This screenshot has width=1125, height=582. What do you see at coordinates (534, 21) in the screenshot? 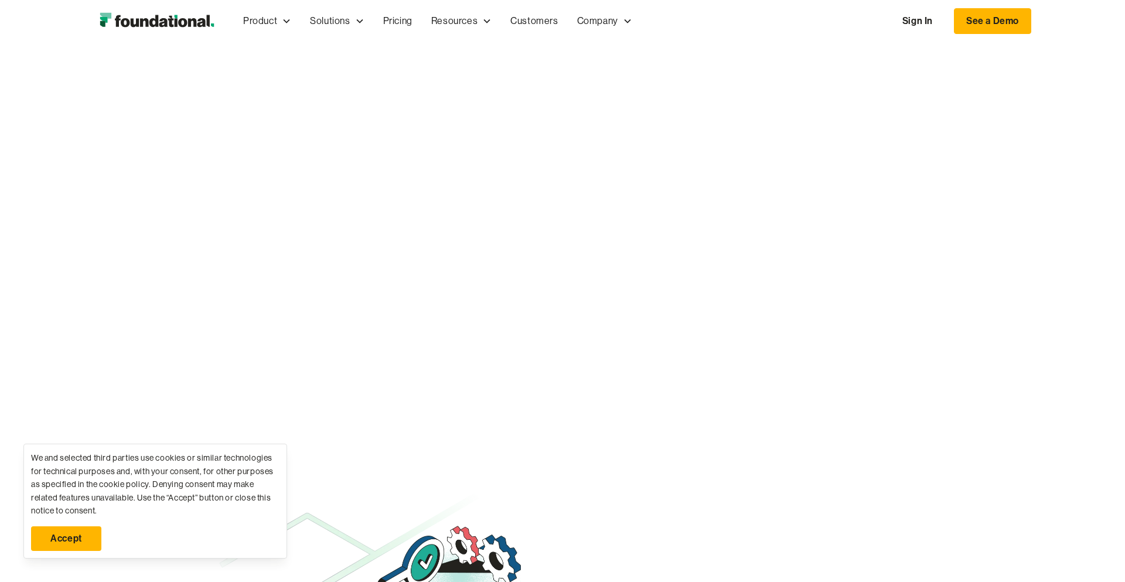
I see `a: Customers` at bounding box center [534, 21].